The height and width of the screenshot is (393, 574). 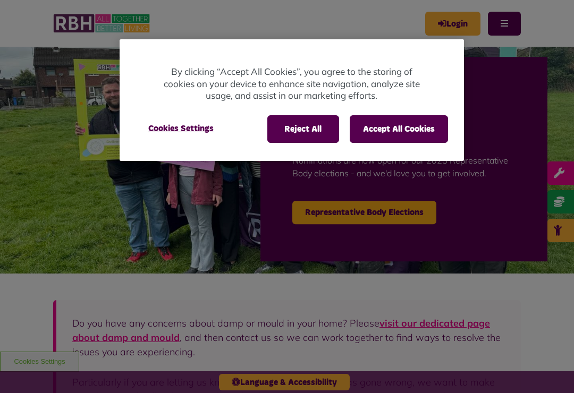 What do you see at coordinates (292, 100) in the screenshot?
I see `div: Privacy` at bounding box center [292, 100].